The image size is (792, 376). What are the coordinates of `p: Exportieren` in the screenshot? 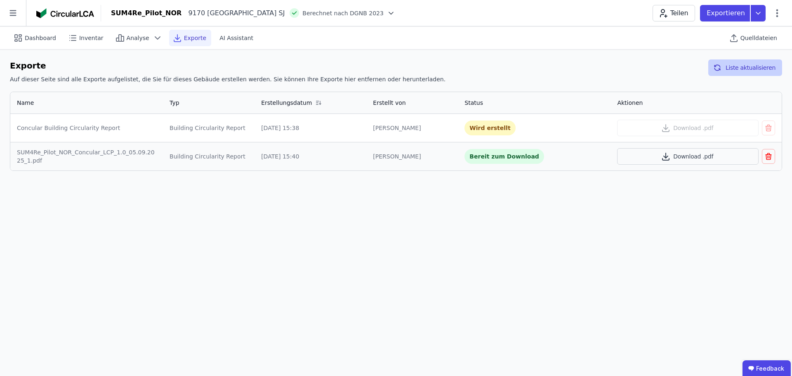 It's located at (726, 13).